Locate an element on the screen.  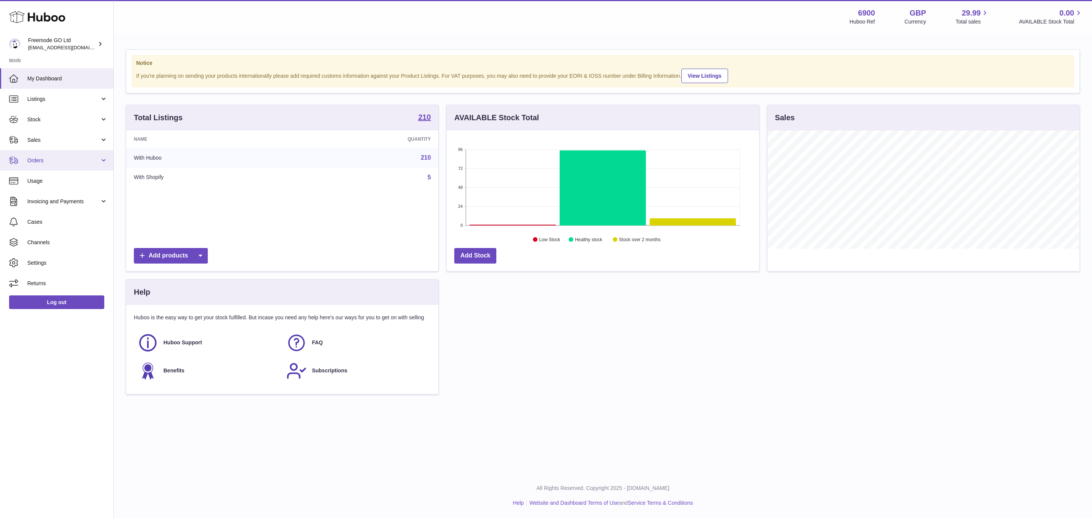
span: Total sales is located at coordinates (972, 22).